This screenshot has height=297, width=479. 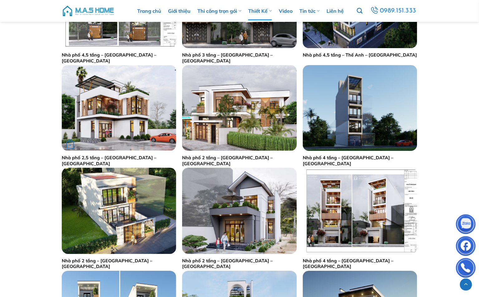 I want to click on div: Đọc tiếp, so click(x=70, y=145).